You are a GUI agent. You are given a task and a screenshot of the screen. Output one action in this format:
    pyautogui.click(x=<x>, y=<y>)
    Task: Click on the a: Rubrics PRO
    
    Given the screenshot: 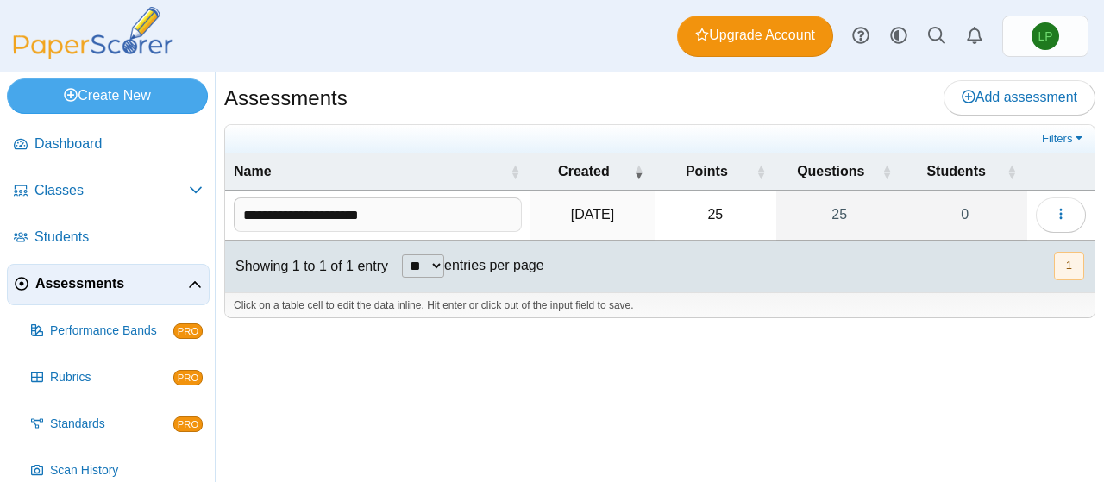 What is the action you would take?
    pyautogui.click(x=116, y=378)
    